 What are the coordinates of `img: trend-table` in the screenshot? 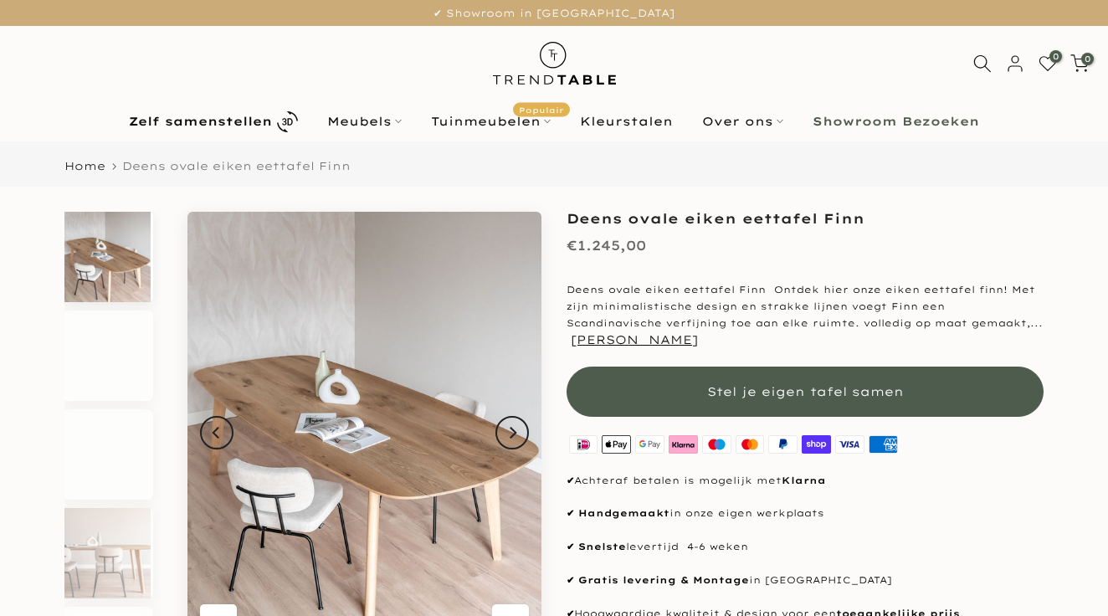 It's located at (554, 63).